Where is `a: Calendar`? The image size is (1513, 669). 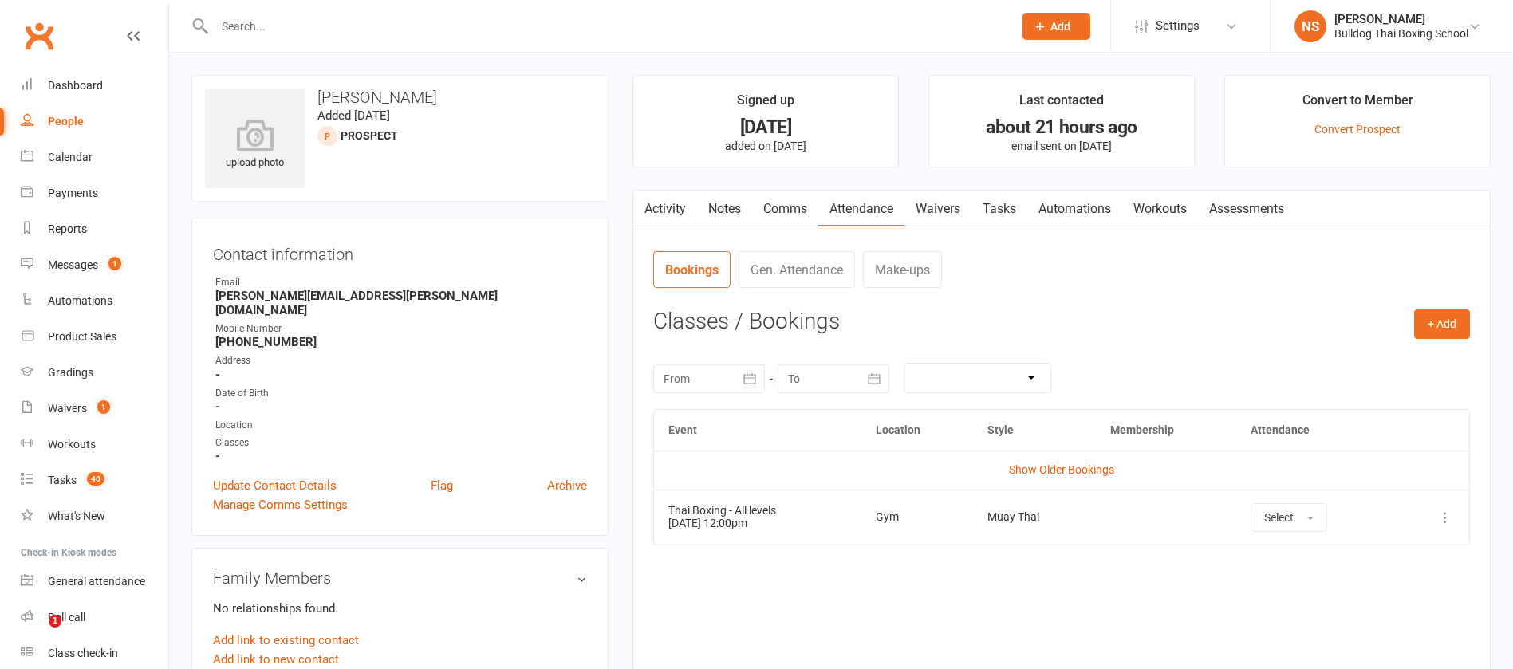 a: Calendar is located at coordinates (94, 157).